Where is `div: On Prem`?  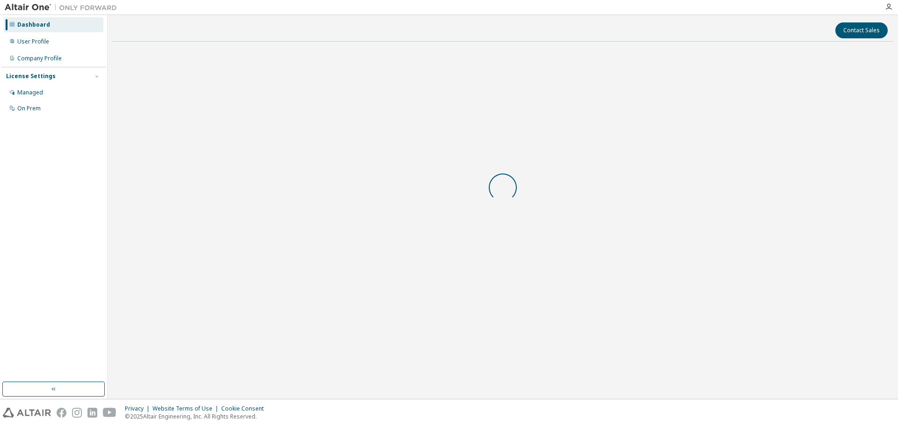
div: On Prem is located at coordinates (29, 108).